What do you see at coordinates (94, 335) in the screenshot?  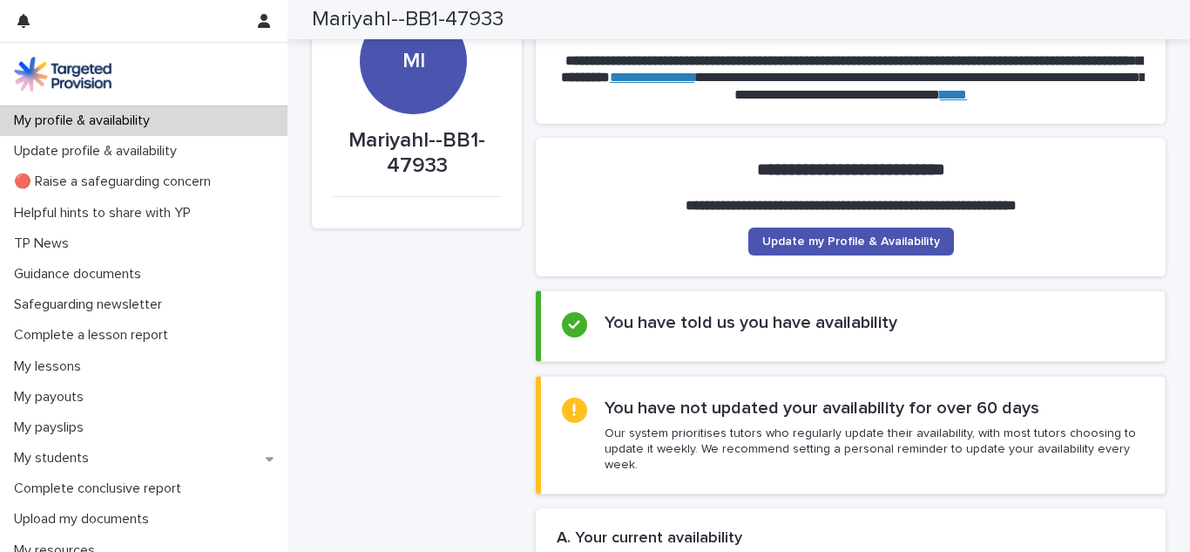 I see `p: Complete a lesson report` at bounding box center [94, 335].